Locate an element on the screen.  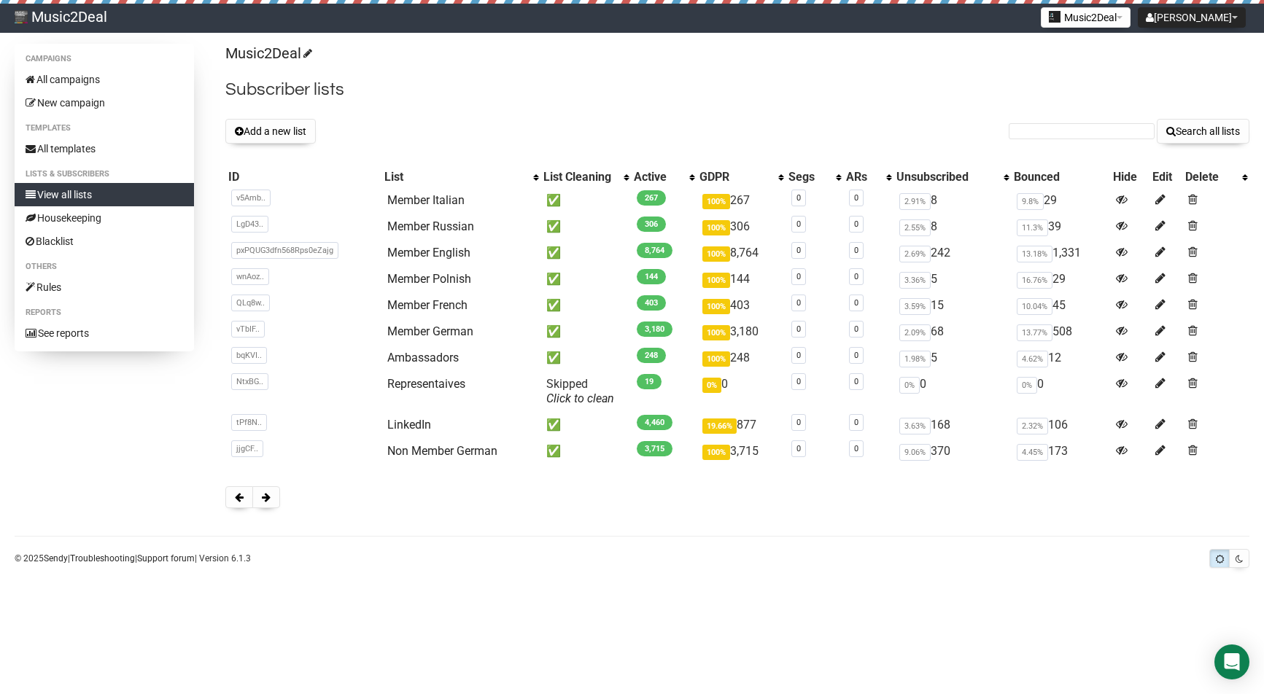
img: d3c3f23366e98c1a1e0a1030e7b84567 is located at coordinates (21, 17).